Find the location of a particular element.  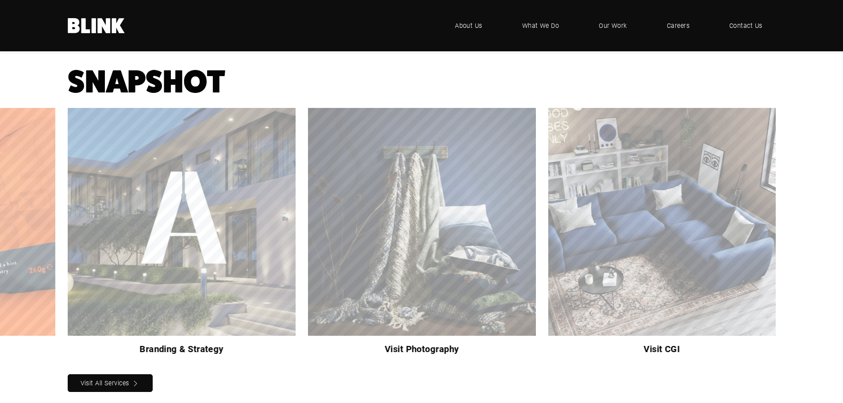

span: Contact Us is located at coordinates (745, 26).